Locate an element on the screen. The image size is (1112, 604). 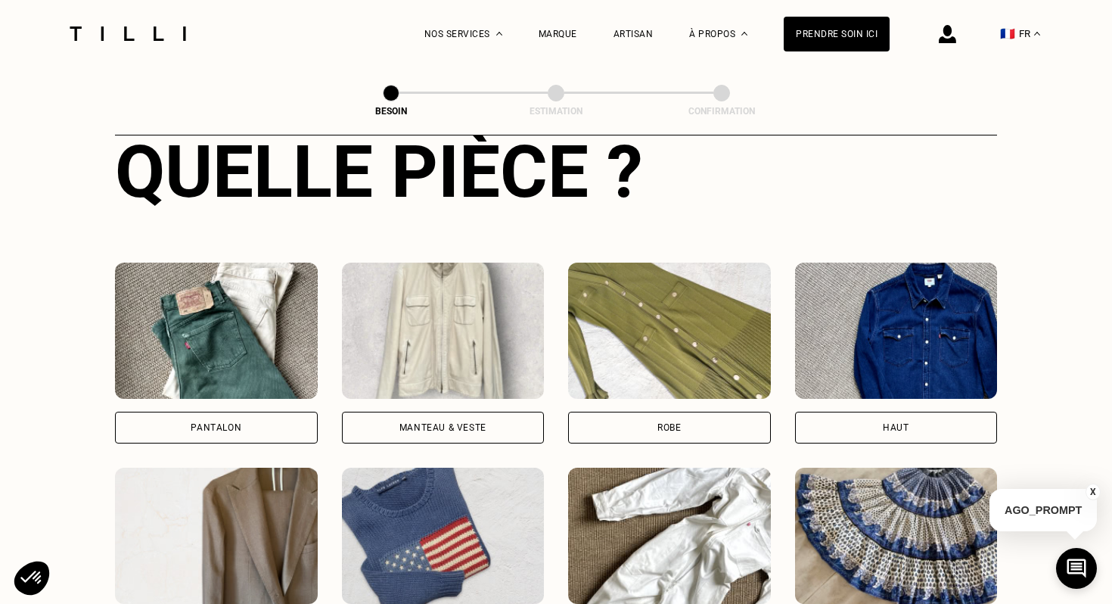
img: Logo du service de couturière Tilli is located at coordinates (128, 33).